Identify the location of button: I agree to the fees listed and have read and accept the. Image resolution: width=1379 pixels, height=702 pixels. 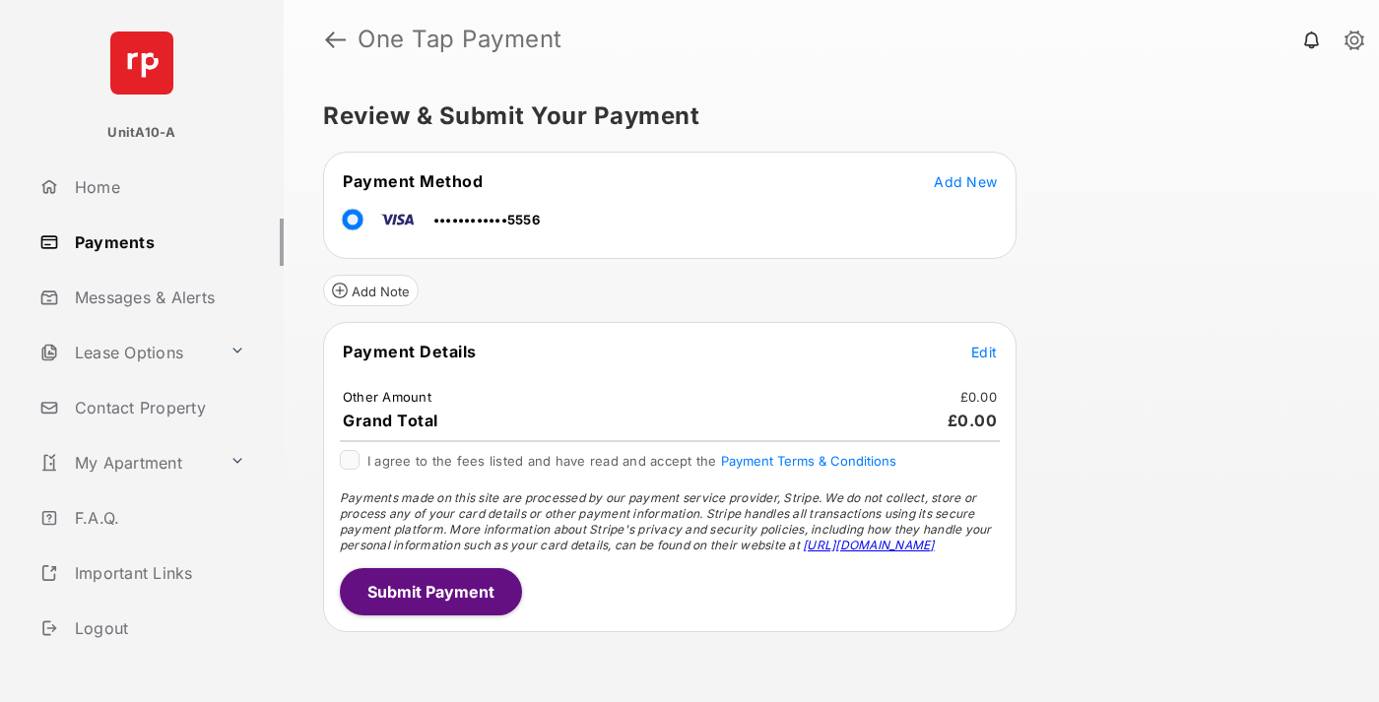
(809, 461).